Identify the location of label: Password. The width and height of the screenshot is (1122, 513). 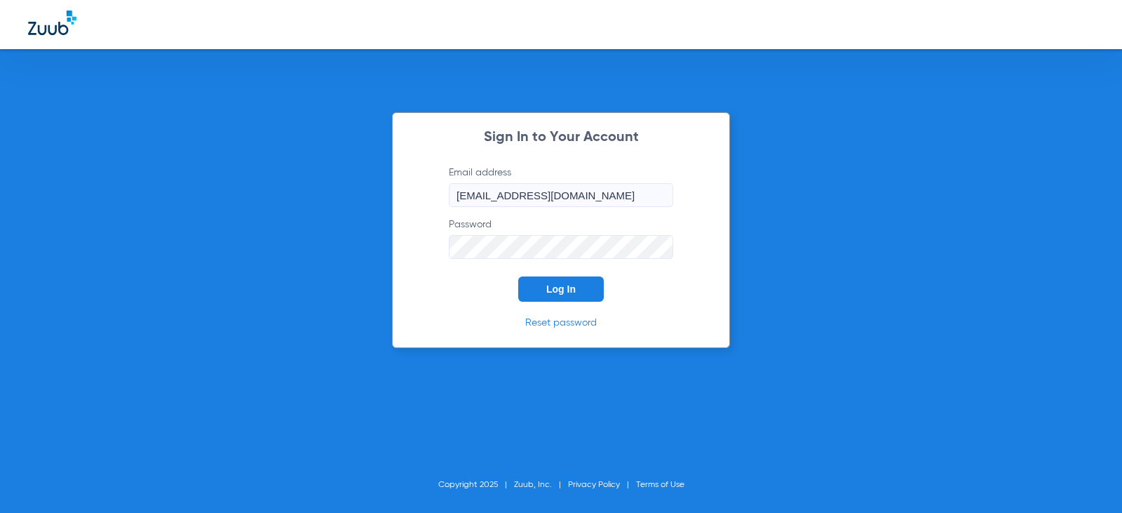
(561, 238).